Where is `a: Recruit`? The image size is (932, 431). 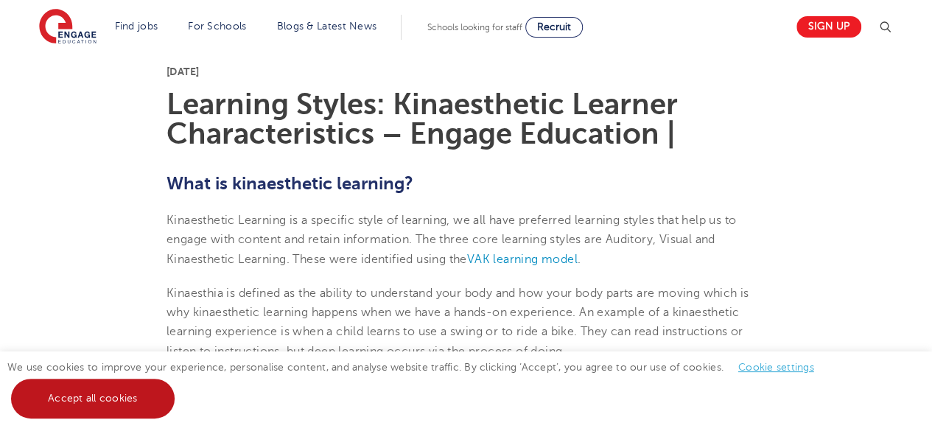 a: Recruit is located at coordinates (554, 27).